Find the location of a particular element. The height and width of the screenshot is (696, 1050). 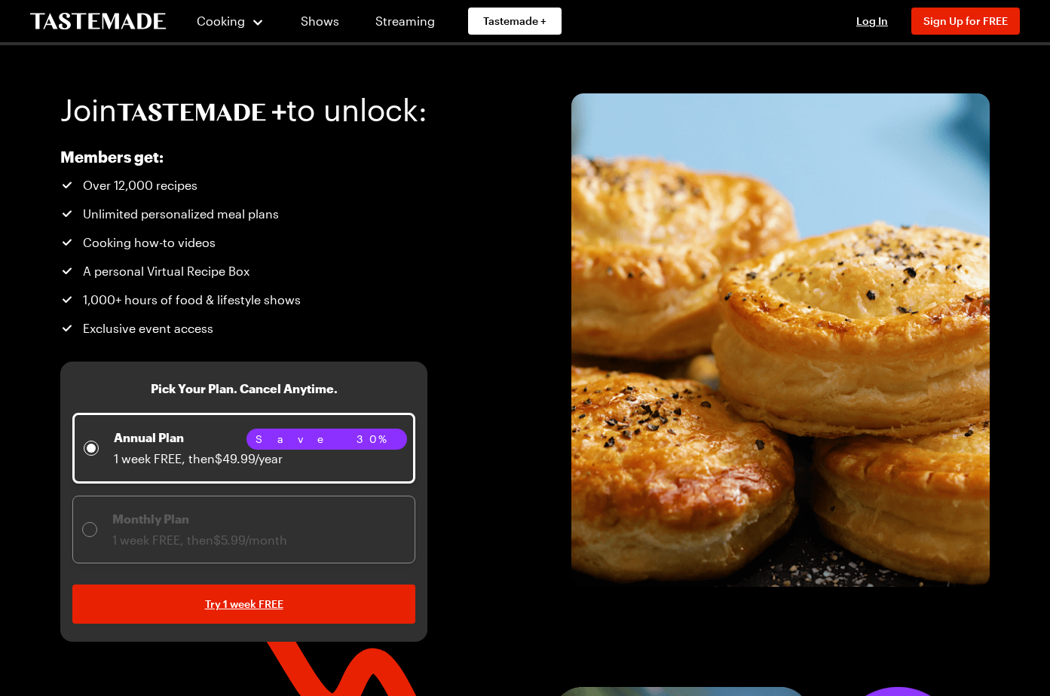

ul: Tastemade+ Annual subscription benefits is located at coordinates (229, 257).